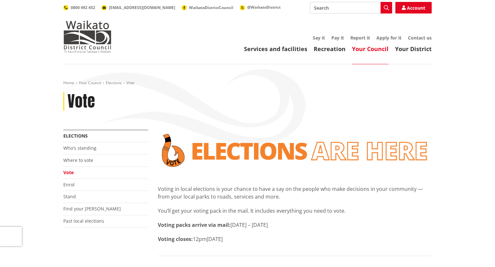  I want to click on span: 0800 492 452, so click(83, 7).